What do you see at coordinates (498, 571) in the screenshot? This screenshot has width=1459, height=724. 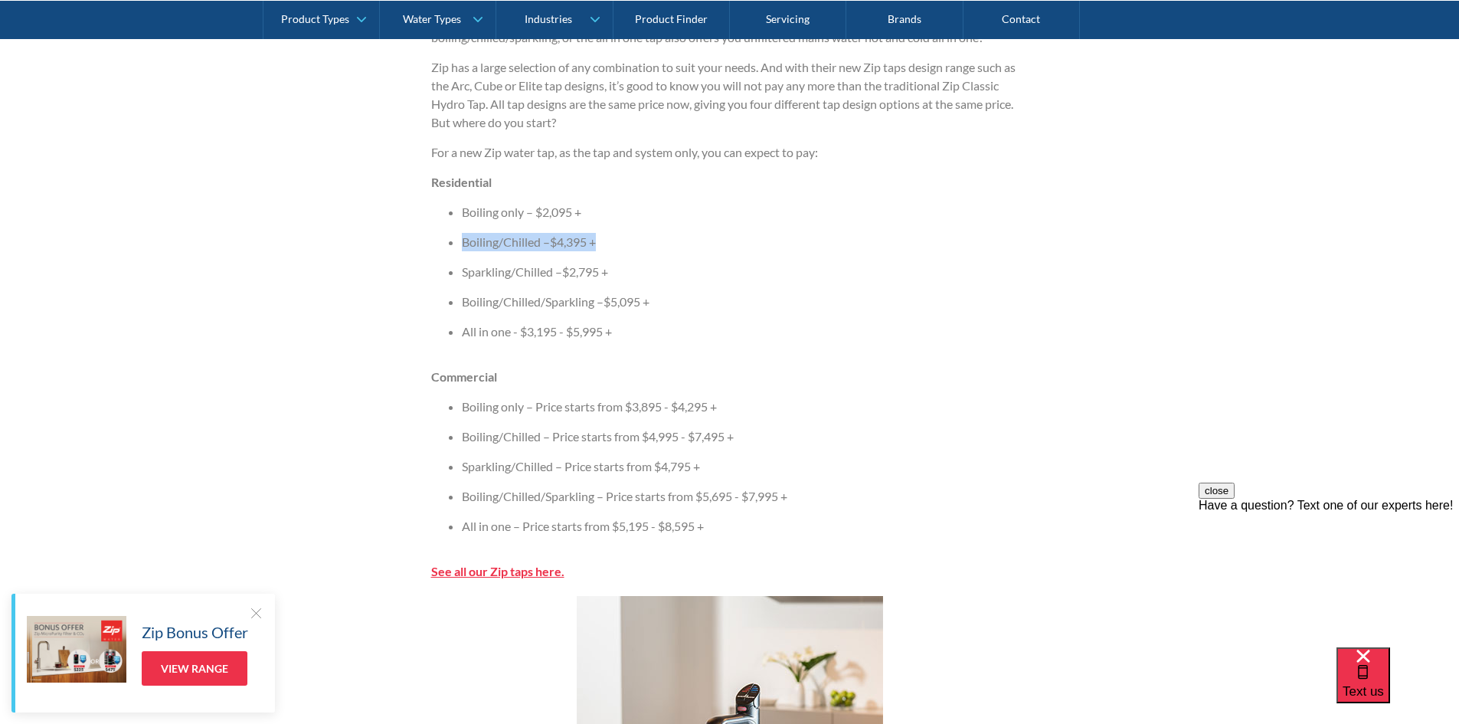 I see `a: See all our Zip taps here.` at bounding box center [498, 571].